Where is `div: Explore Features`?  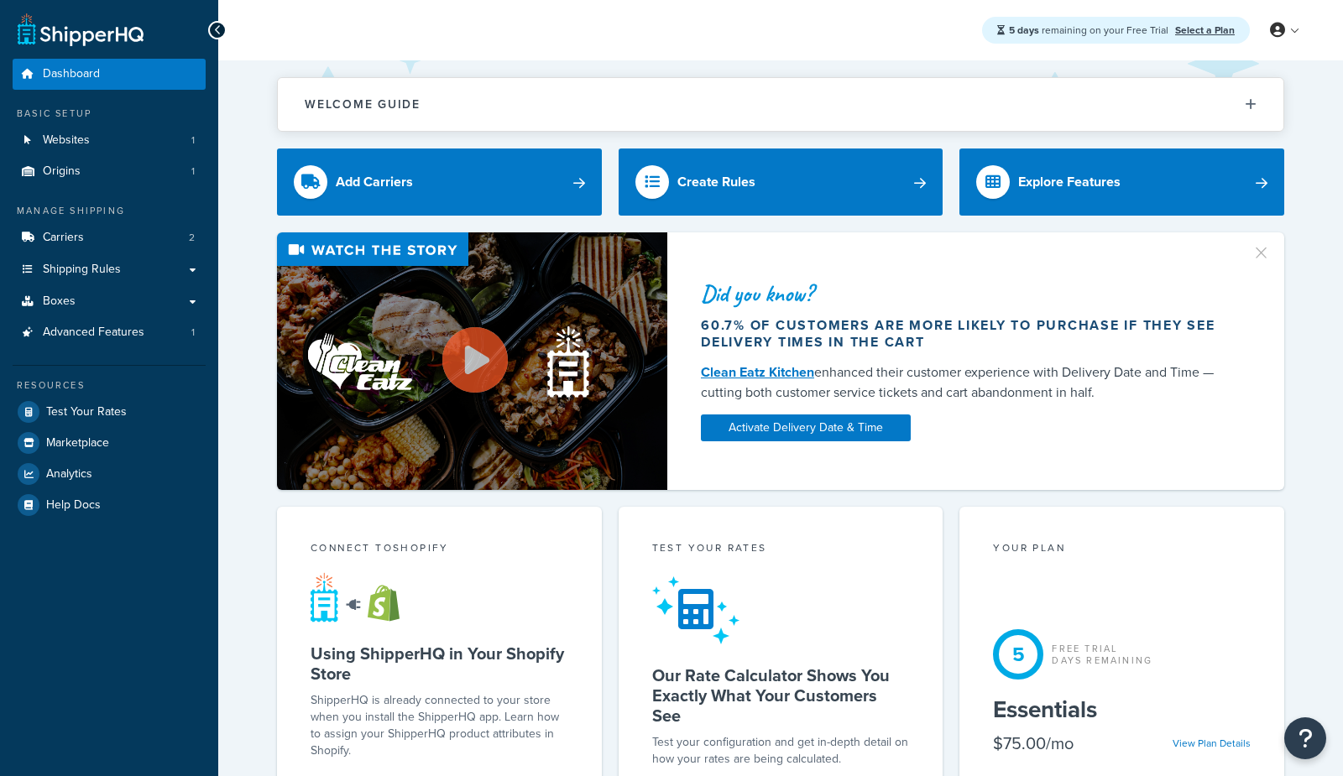
div: Explore Features is located at coordinates (1069, 182).